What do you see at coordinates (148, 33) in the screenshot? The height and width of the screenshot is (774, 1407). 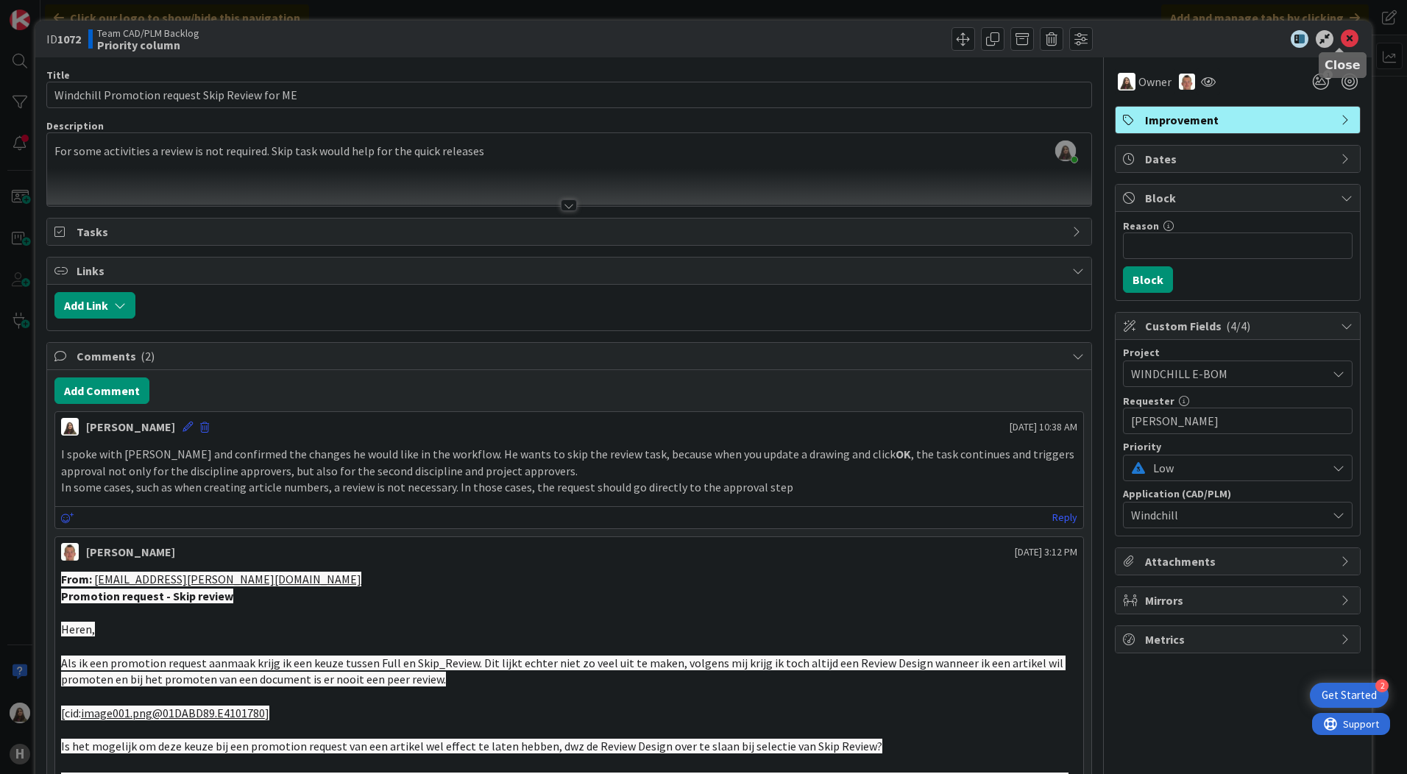 I see `span: Team CAD/PLM Backlog` at bounding box center [148, 33].